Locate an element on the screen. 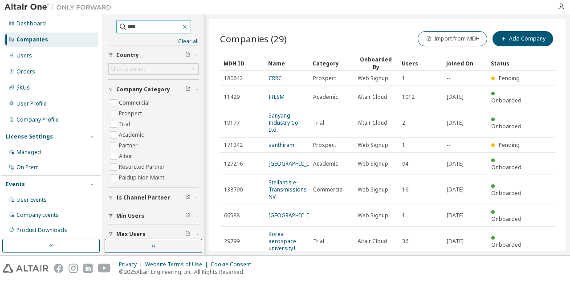 The image size is (570, 281). label: Academic is located at coordinates (132, 135).